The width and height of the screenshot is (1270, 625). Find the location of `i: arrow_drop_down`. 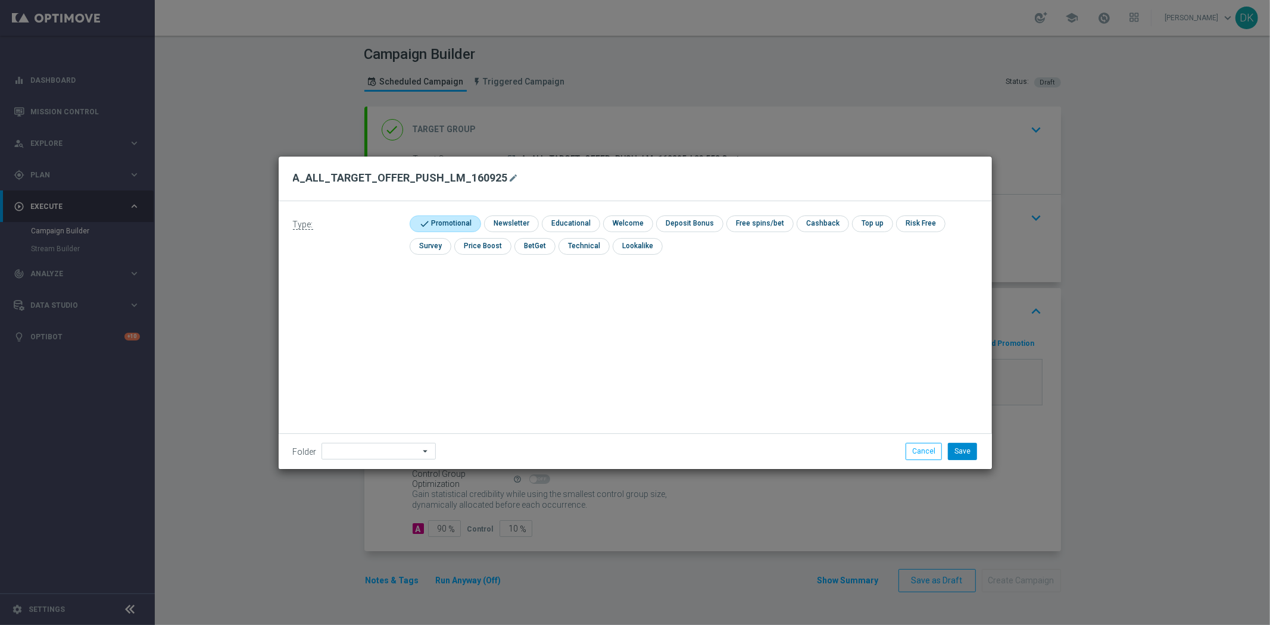

i: arrow_drop_down is located at coordinates (426, 451).